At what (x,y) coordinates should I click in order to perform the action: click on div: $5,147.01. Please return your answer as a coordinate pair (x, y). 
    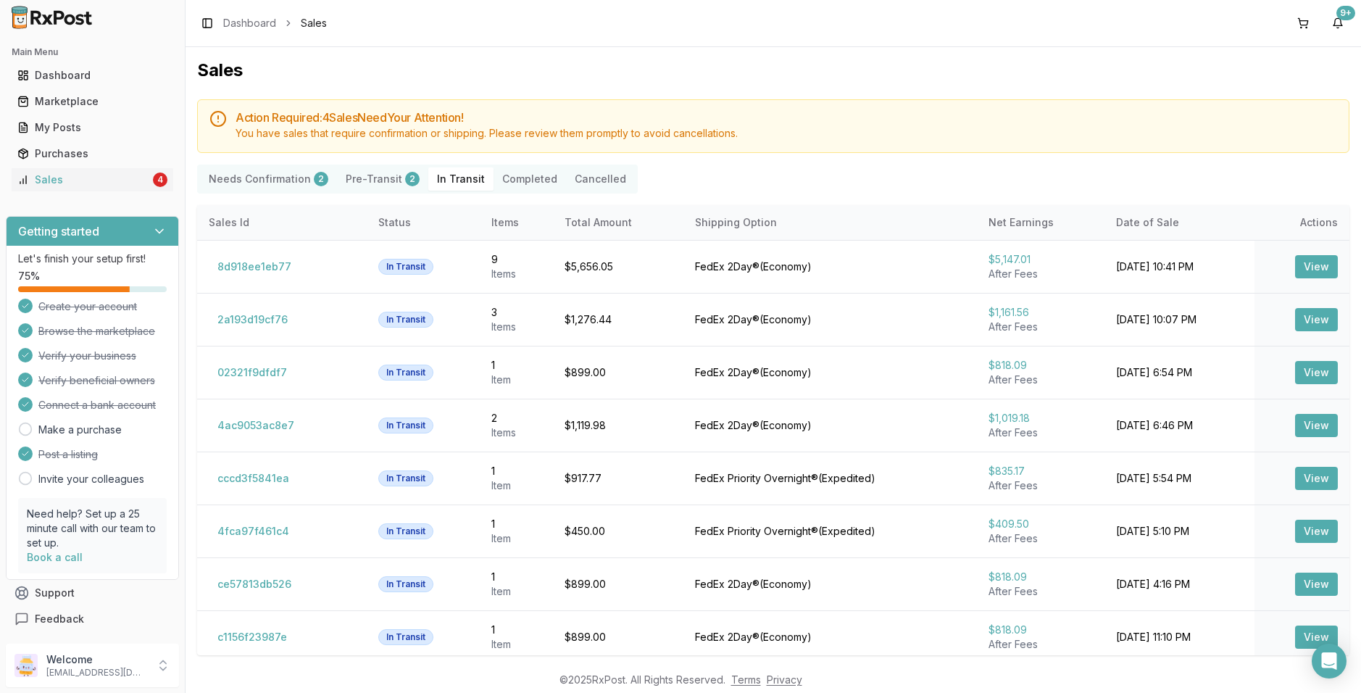
    Looking at the image, I should click on (1041, 259).